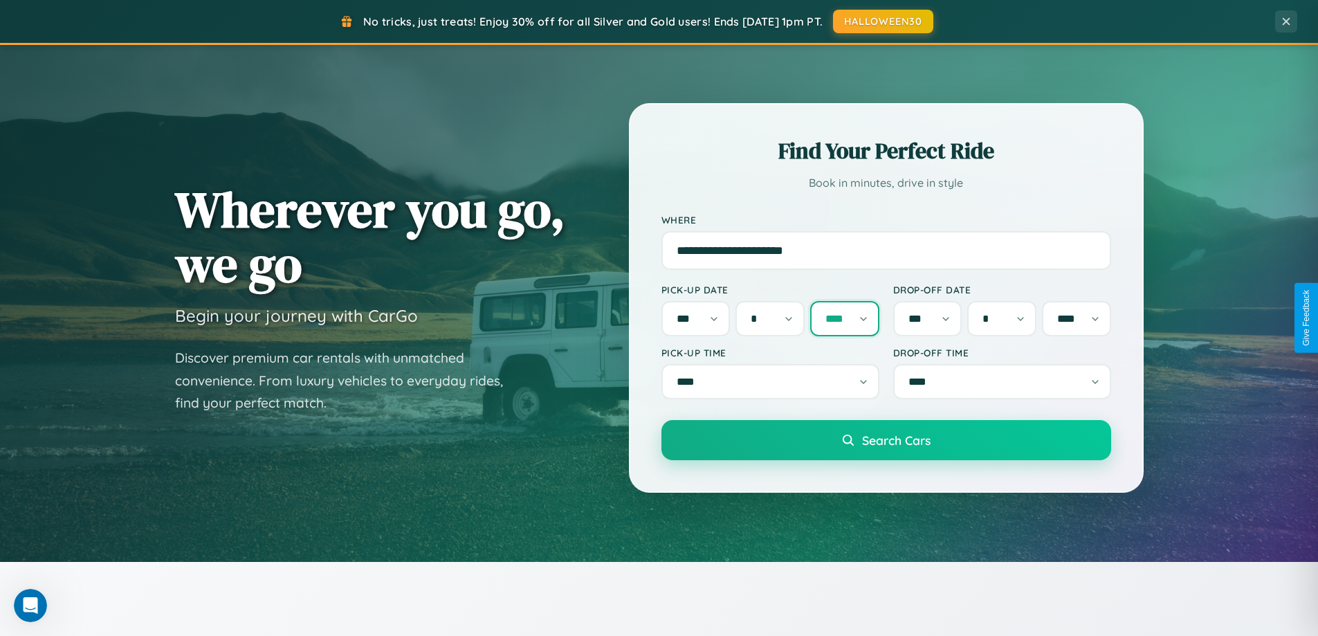 The image size is (1318, 636). What do you see at coordinates (896, 440) in the screenshot?
I see `span: Search Cars` at bounding box center [896, 440].